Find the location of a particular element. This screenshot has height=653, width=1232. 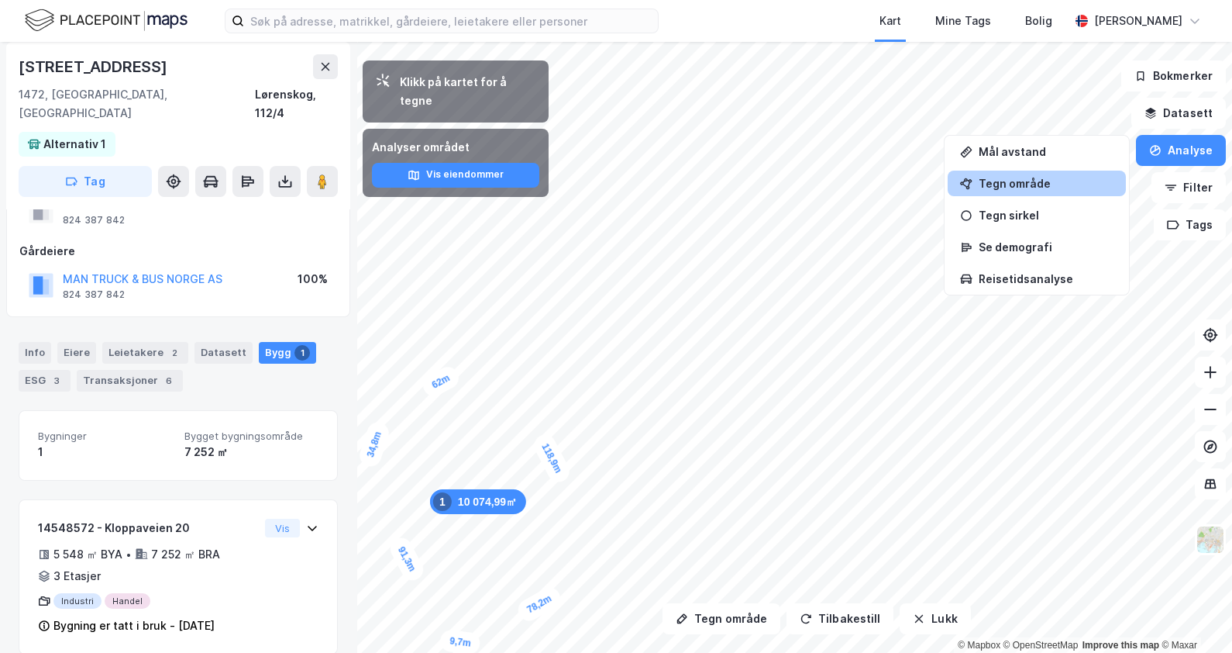

div: Info is located at coordinates (35, 353).